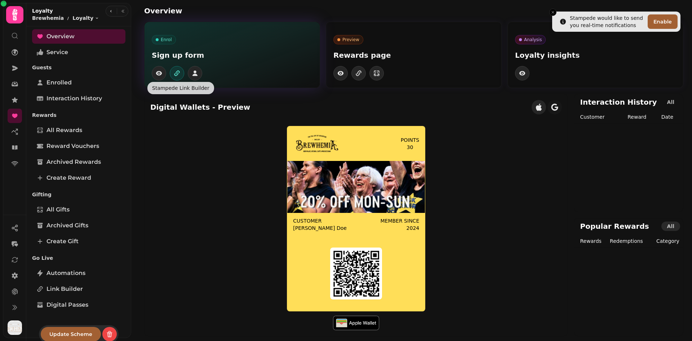 The height and width of the screenshot is (341, 692). What do you see at coordinates (66, 18) in the screenshot?
I see `nav: breadcrumb` at bounding box center [66, 18].